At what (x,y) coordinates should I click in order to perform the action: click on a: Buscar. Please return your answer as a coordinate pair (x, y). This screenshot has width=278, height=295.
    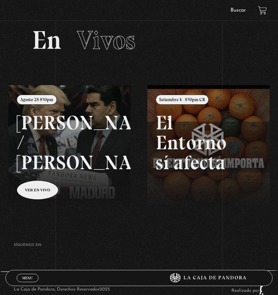
    Looking at the image, I should click on (238, 10).